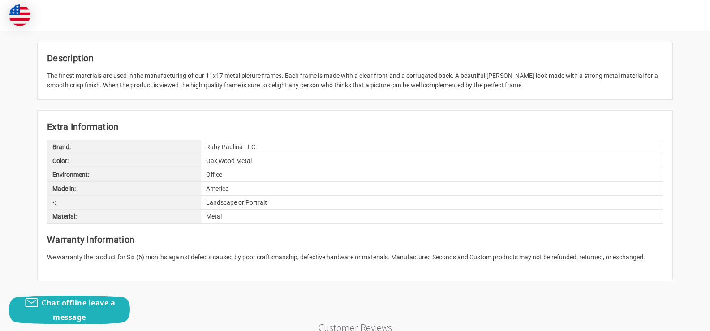 The width and height of the screenshot is (710, 331). Describe the element at coordinates (432, 161) in the screenshot. I see `div: Oak Wood Metal` at that location.